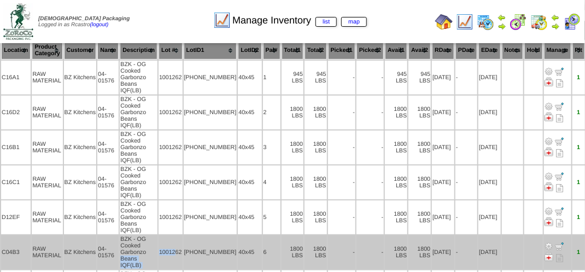 This screenshot has height=272, width=585. What do you see at coordinates (534, 50) in the screenshot?
I see `th: Hold` at bounding box center [534, 50].